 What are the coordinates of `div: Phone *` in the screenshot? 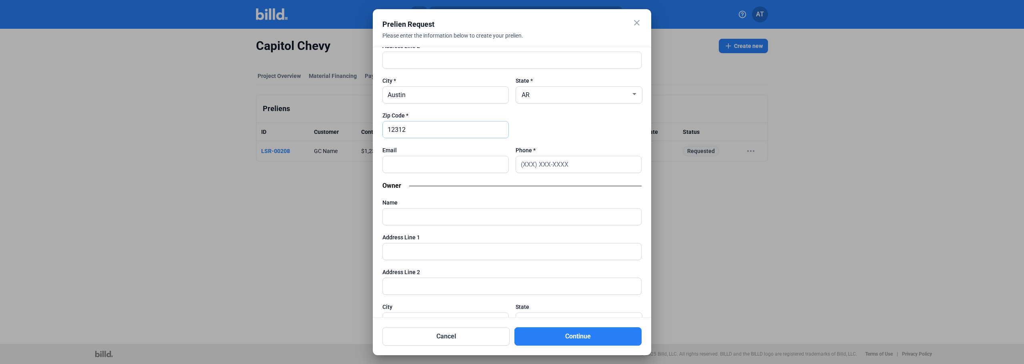 It's located at (579, 150).